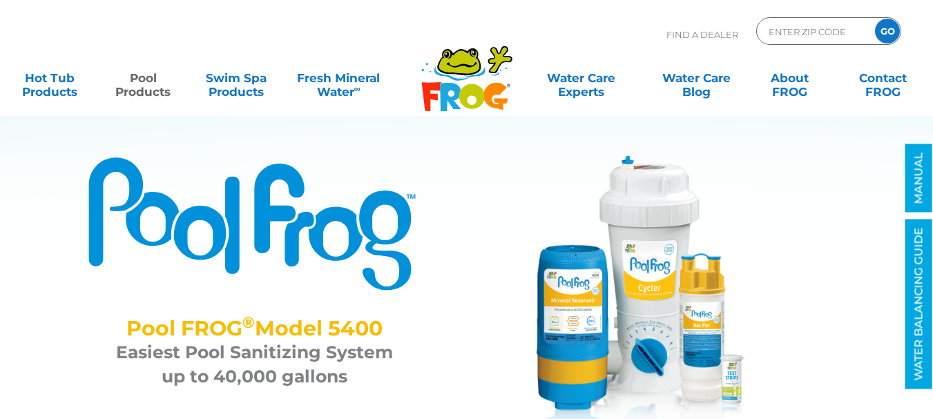  What do you see at coordinates (143, 78) in the screenshot?
I see `a: PoolProducts` at bounding box center [143, 78].